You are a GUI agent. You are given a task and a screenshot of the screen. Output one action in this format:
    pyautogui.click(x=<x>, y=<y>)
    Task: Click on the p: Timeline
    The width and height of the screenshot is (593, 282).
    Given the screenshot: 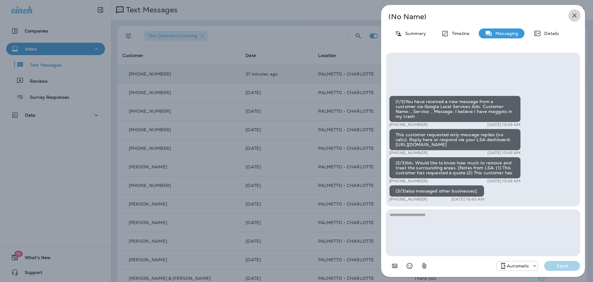 What is the action you would take?
    pyautogui.click(x=459, y=33)
    